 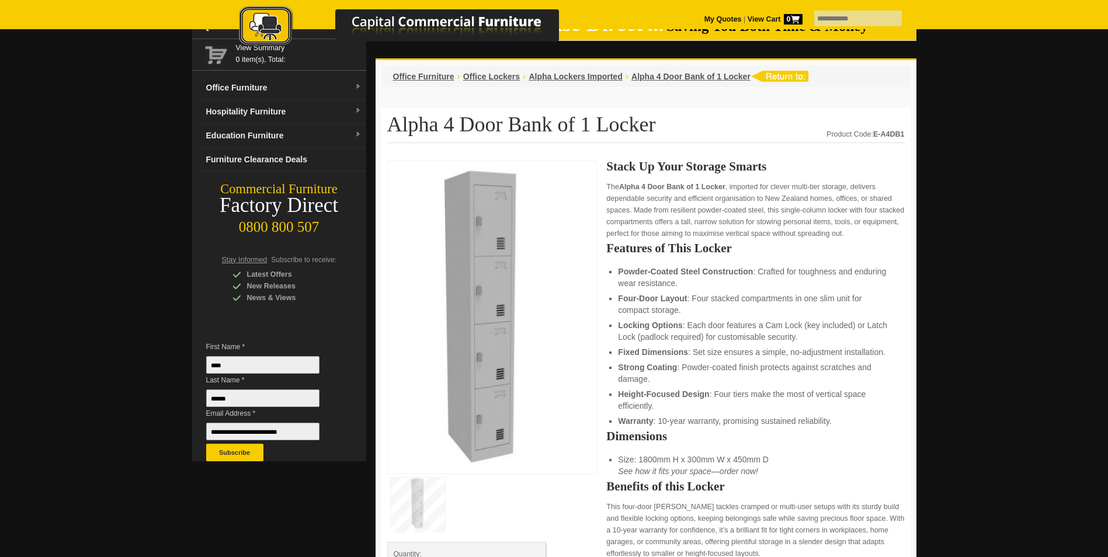 I want to click on a: Capital Commercial Furniture Logo, so click(x=411, y=29).